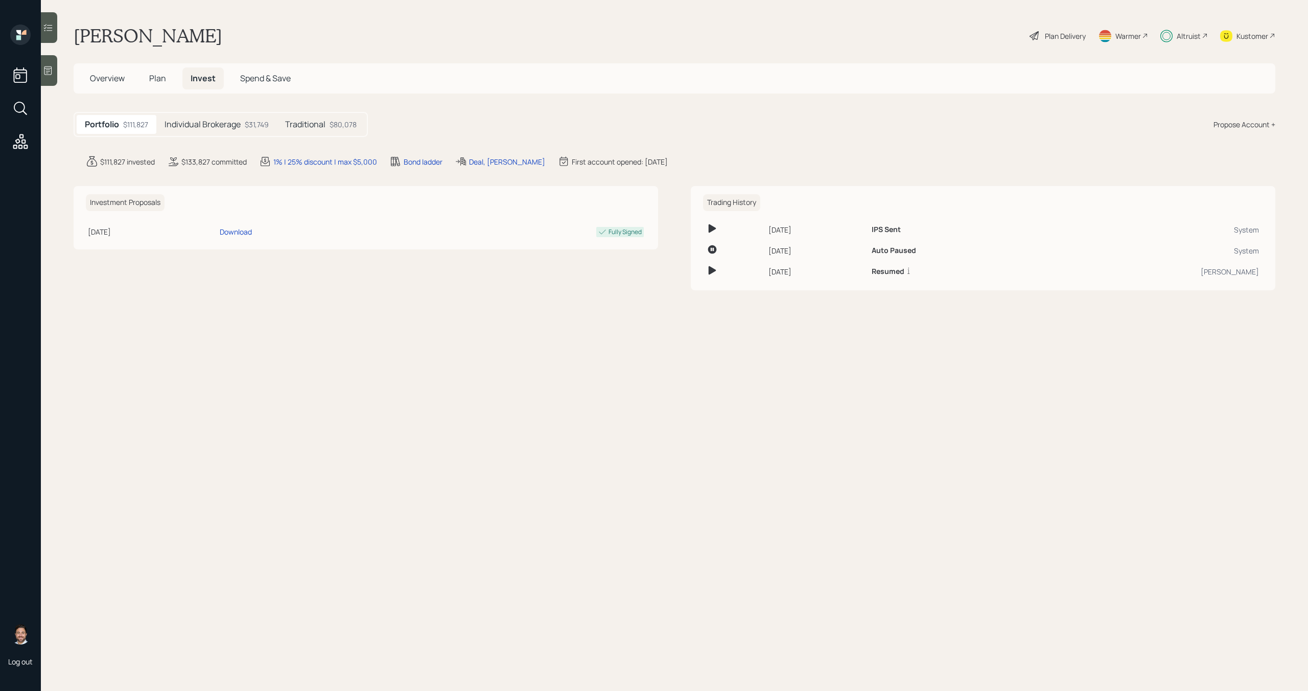 This screenshot has height=691, width=1308. I want to click on h6: Auto Paused, so click(893, 250).